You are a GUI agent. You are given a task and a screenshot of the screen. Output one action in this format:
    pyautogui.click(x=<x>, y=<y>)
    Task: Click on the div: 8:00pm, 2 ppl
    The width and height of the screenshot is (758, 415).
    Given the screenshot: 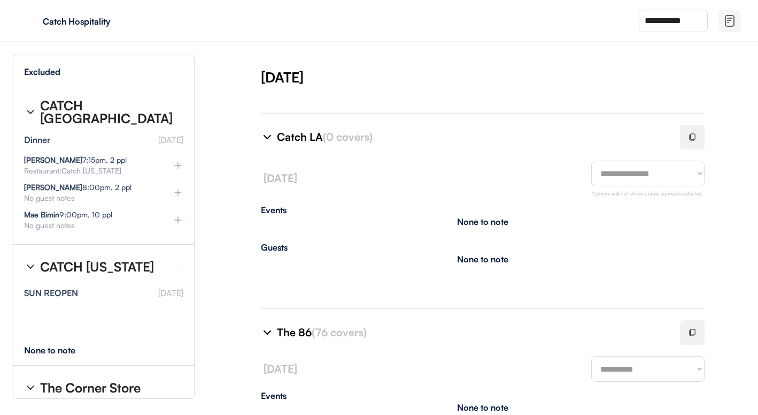 What is the action you would take?
    pyautogui.click(x=78, y=187)
    